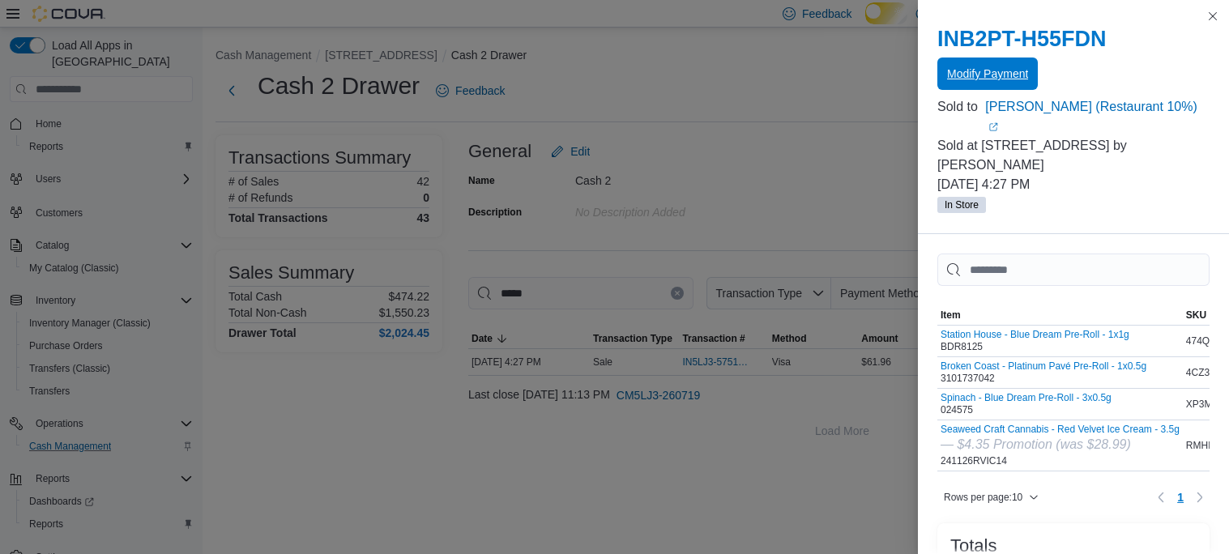 Image resolution: width=1229 pixels, height=554 pixels. What do you see at coordinates (1035, 341) in the screenshot?
I see `div: BDR8125` at bounding box center [1035, 341].